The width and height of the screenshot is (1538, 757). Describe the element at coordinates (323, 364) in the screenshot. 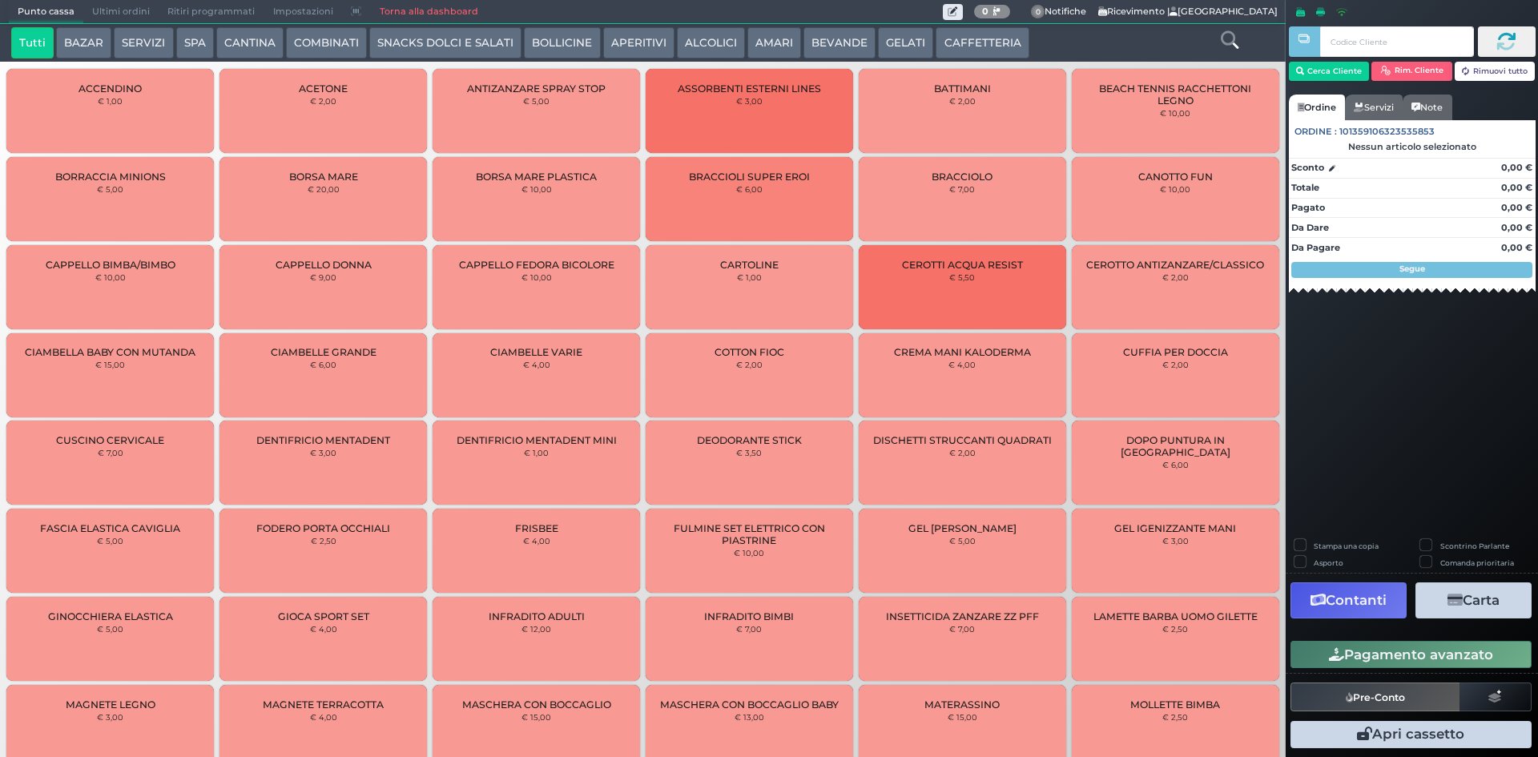

I see `small: € 6,00` at that location.